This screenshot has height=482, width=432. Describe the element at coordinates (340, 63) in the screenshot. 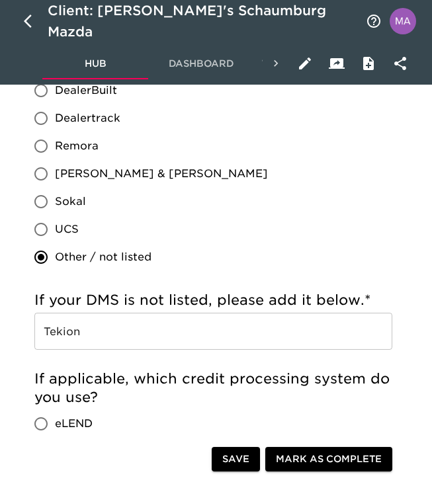

I see `span: Timeline and Notifications` at that location.